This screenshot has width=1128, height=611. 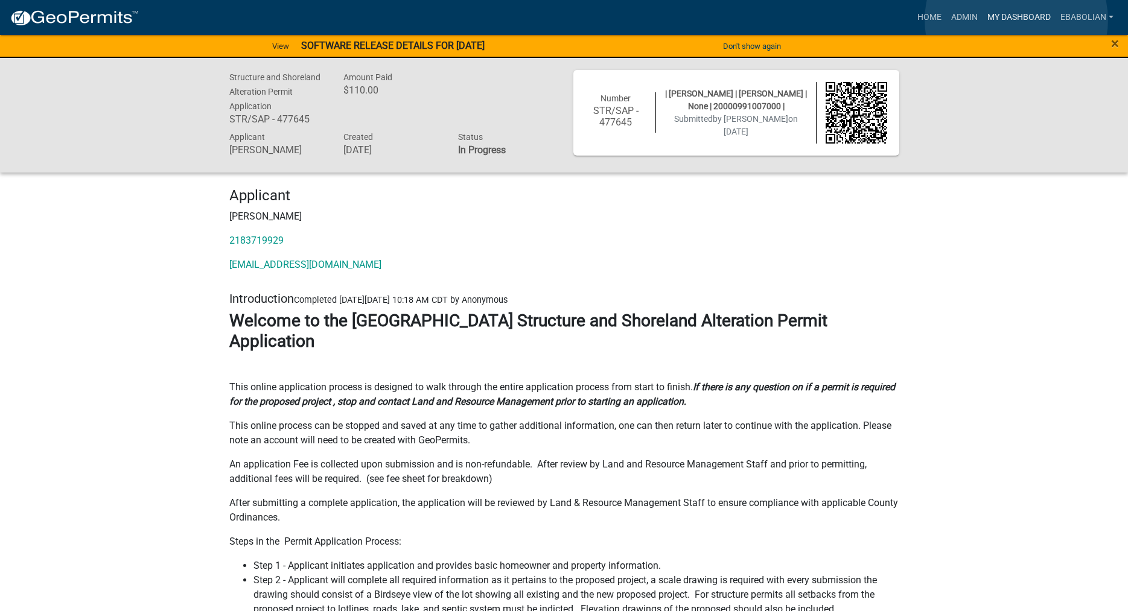 I want to click on strong: If there is any question on if a permit is required for the proposed project , stop and contact L..., so click(x=562, y=394).